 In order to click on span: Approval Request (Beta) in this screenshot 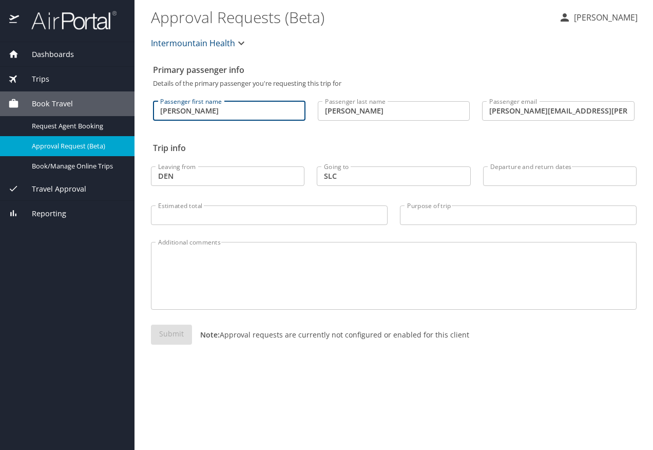, I will do `click(77, 146)`.